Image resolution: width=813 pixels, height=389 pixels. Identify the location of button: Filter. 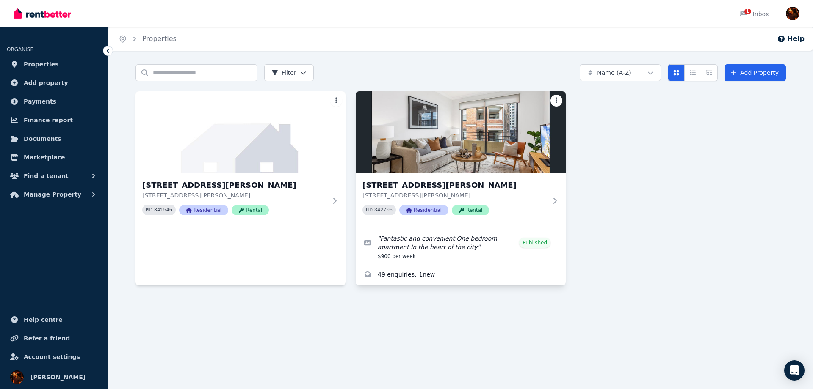
(289, 73).